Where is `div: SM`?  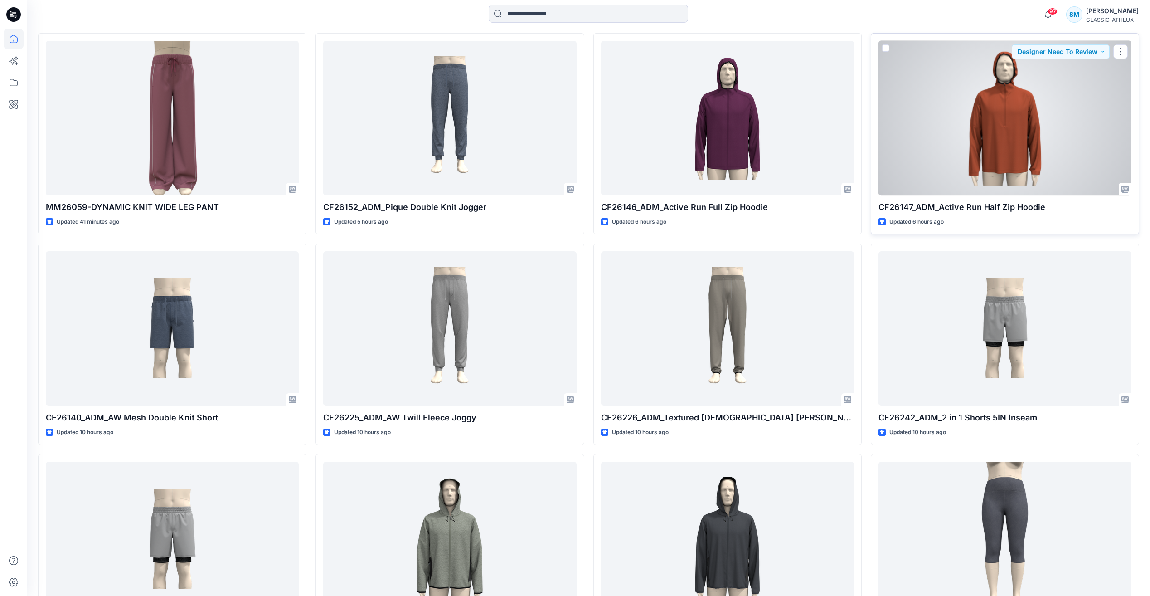
div: SM is located at coordinates (1075, 15).